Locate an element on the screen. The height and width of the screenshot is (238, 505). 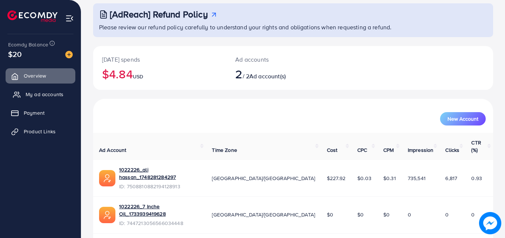
span: My ad accounts is located at coordinates (45, 94).